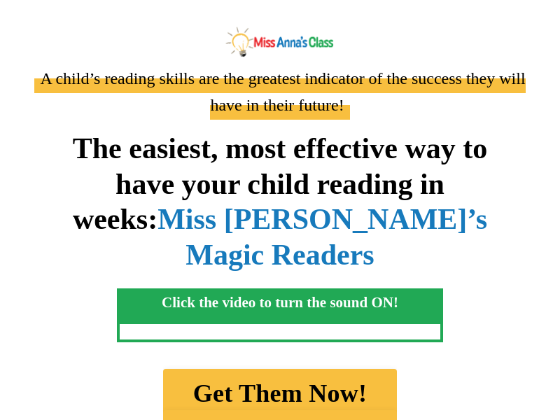  Describe the element at coordinates (280, 393) in the screenshot. I see `b: Get Them Now!` at that location.